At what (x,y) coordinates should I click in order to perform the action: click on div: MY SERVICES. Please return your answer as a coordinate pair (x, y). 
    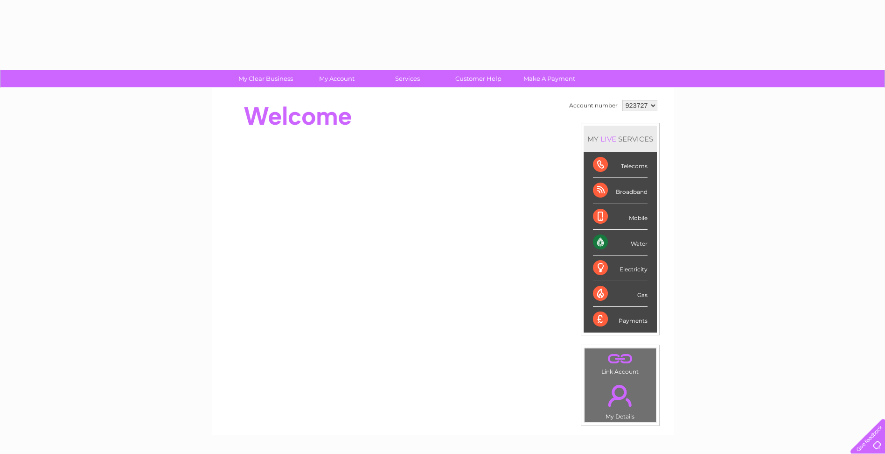
    Looking at the image, I should click on (620, 139).